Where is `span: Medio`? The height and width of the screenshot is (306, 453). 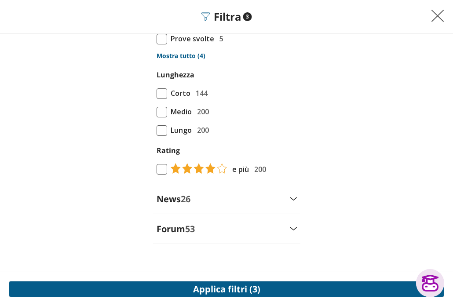 span: Medio is located at coordinates (179, 112).